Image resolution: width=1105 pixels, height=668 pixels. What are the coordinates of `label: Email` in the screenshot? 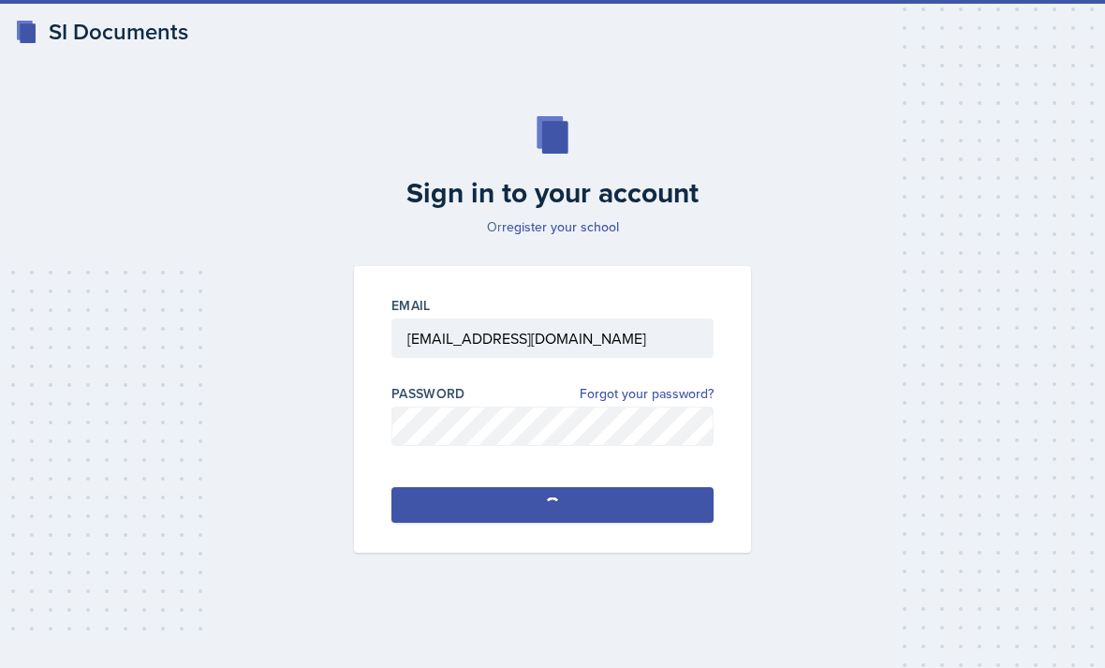 It's located at (411, 305).